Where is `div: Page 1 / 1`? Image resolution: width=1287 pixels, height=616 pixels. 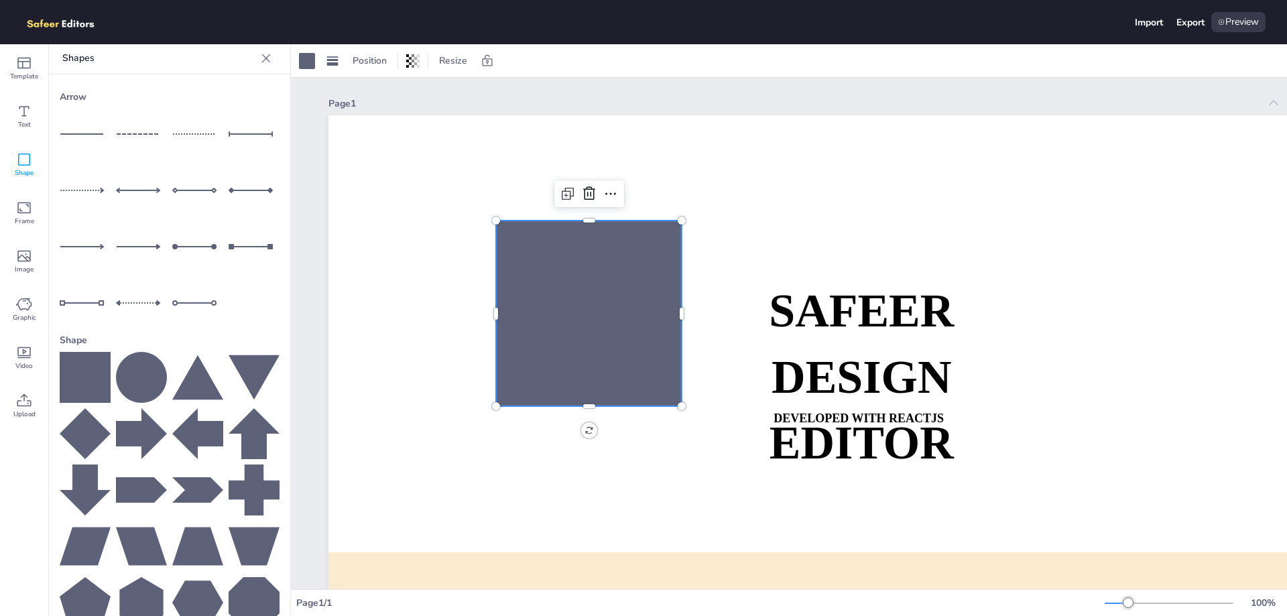
div: Page 1 / 1 is located at coordinates (701, 603).